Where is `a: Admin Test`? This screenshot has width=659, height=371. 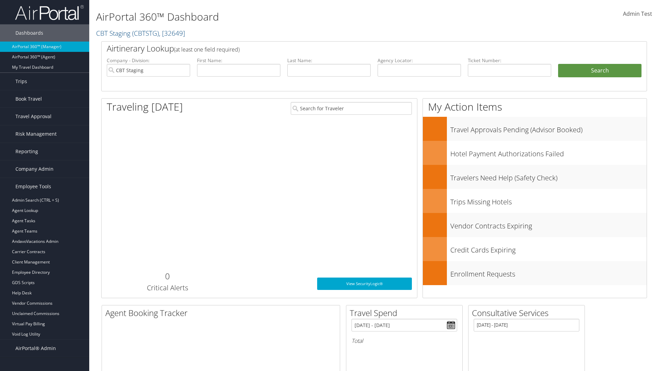 a: Admin Test is located at coordinates (637, 14).